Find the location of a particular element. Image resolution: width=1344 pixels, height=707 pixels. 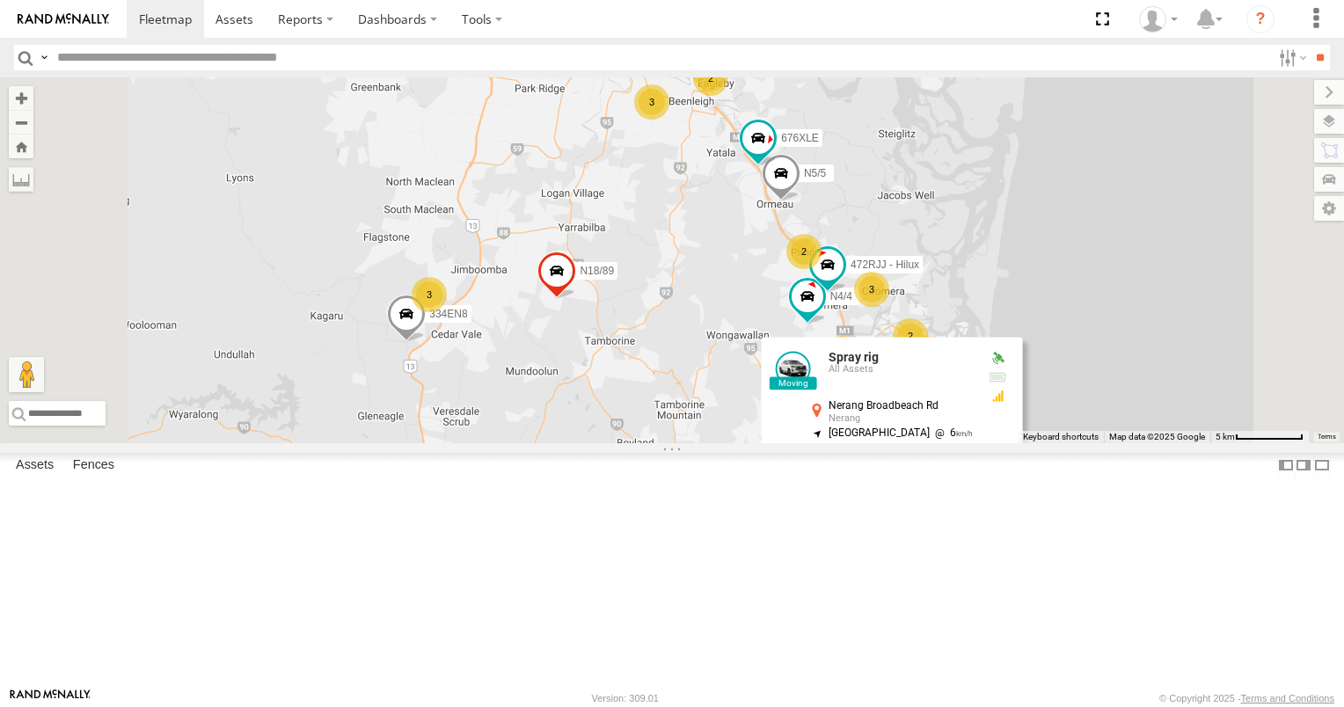

span: Map data ©2025 Google is located at coordinates (1156, 436).